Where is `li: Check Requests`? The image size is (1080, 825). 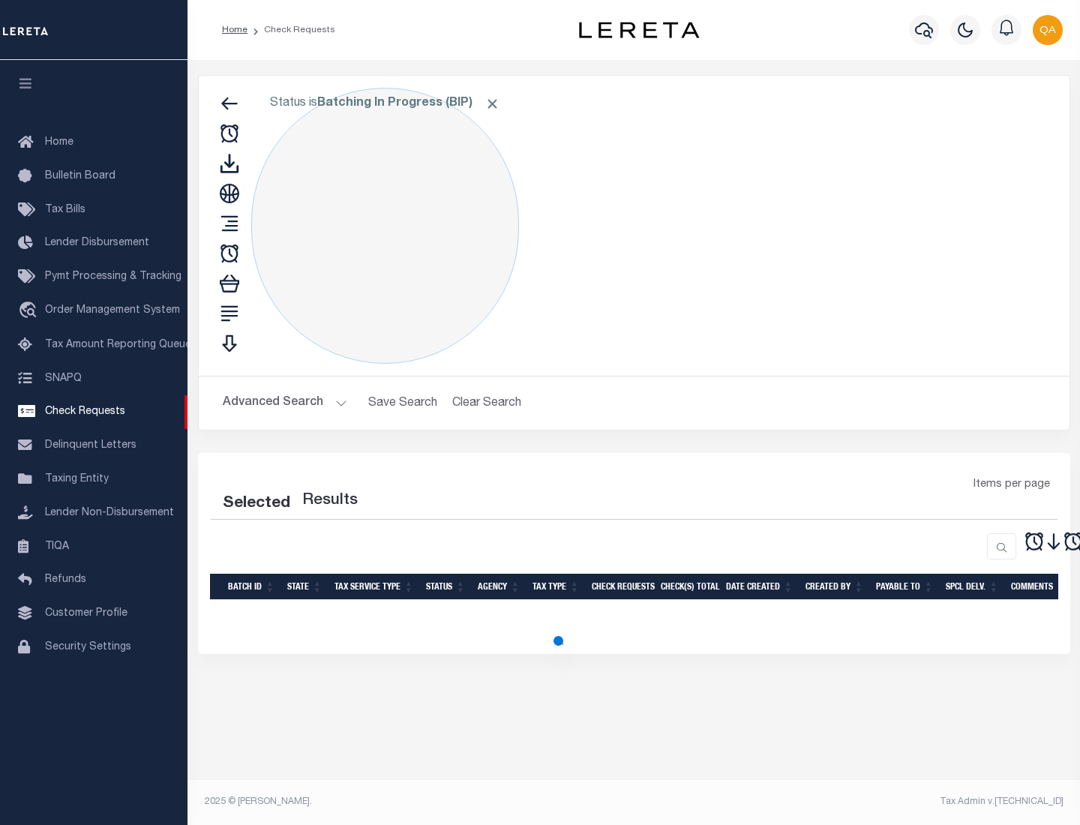 li: Check Requests is located at coordinates (291, 30).